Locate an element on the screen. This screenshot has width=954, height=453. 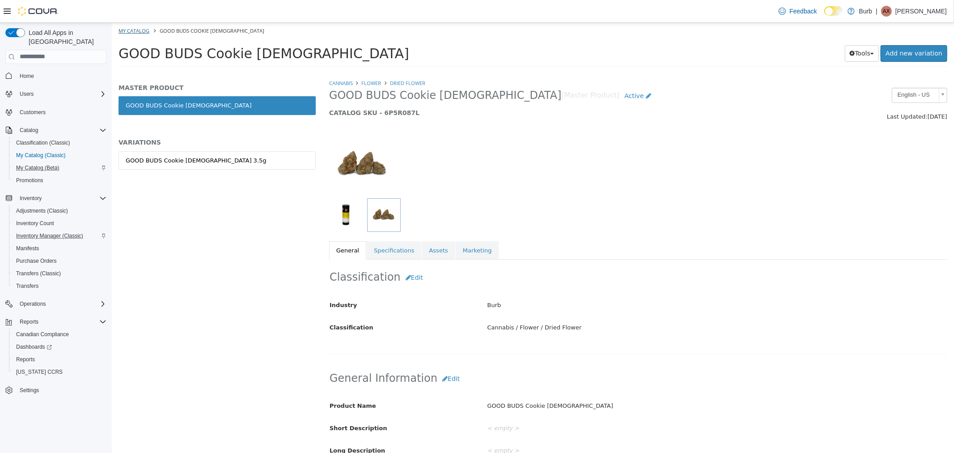
span: Classification is located at coordinates (240, 304).